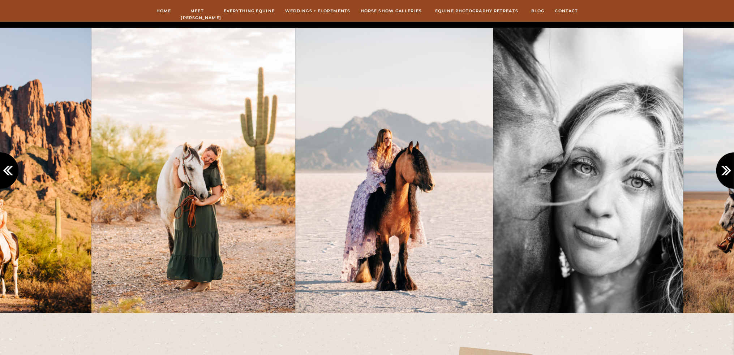 This screenshot has height=355, width=734. I want to click on a: Equine Photography Retreats, so click(477, 11).